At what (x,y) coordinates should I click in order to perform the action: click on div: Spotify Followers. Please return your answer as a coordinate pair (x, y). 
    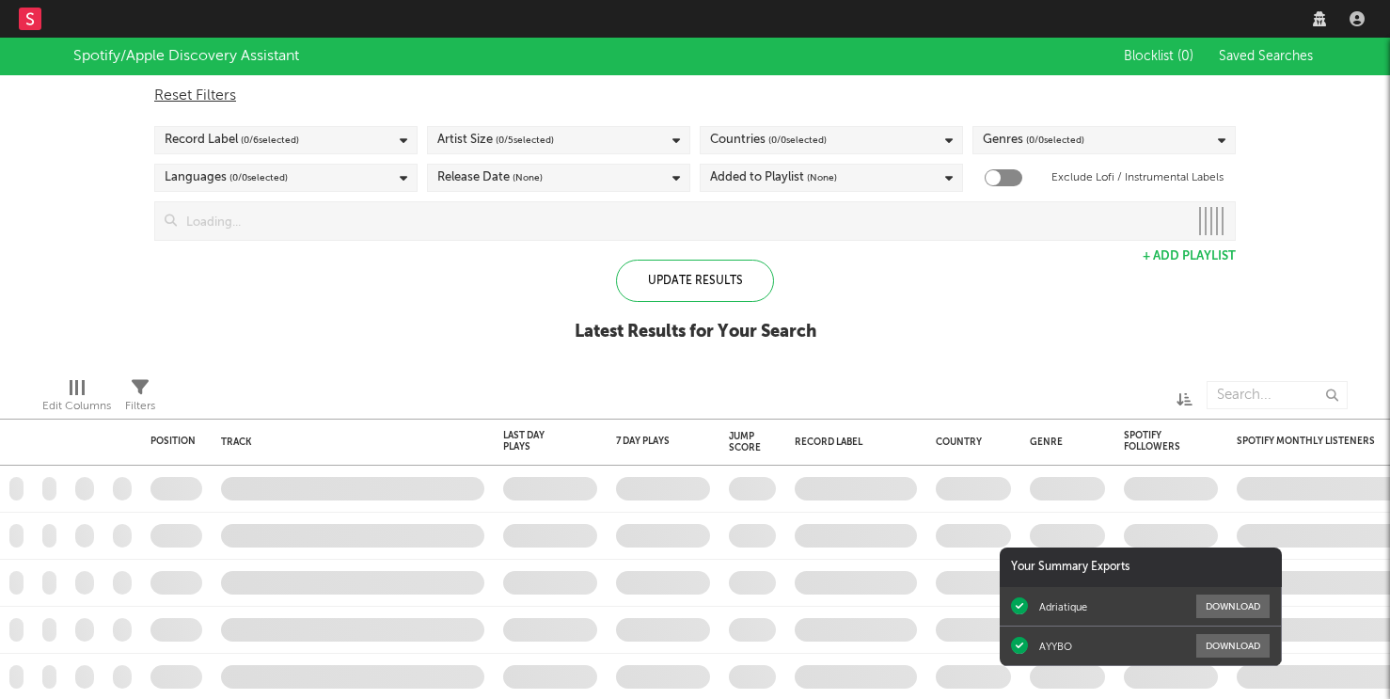
    Looking at the image, I should click on (1157, 441).